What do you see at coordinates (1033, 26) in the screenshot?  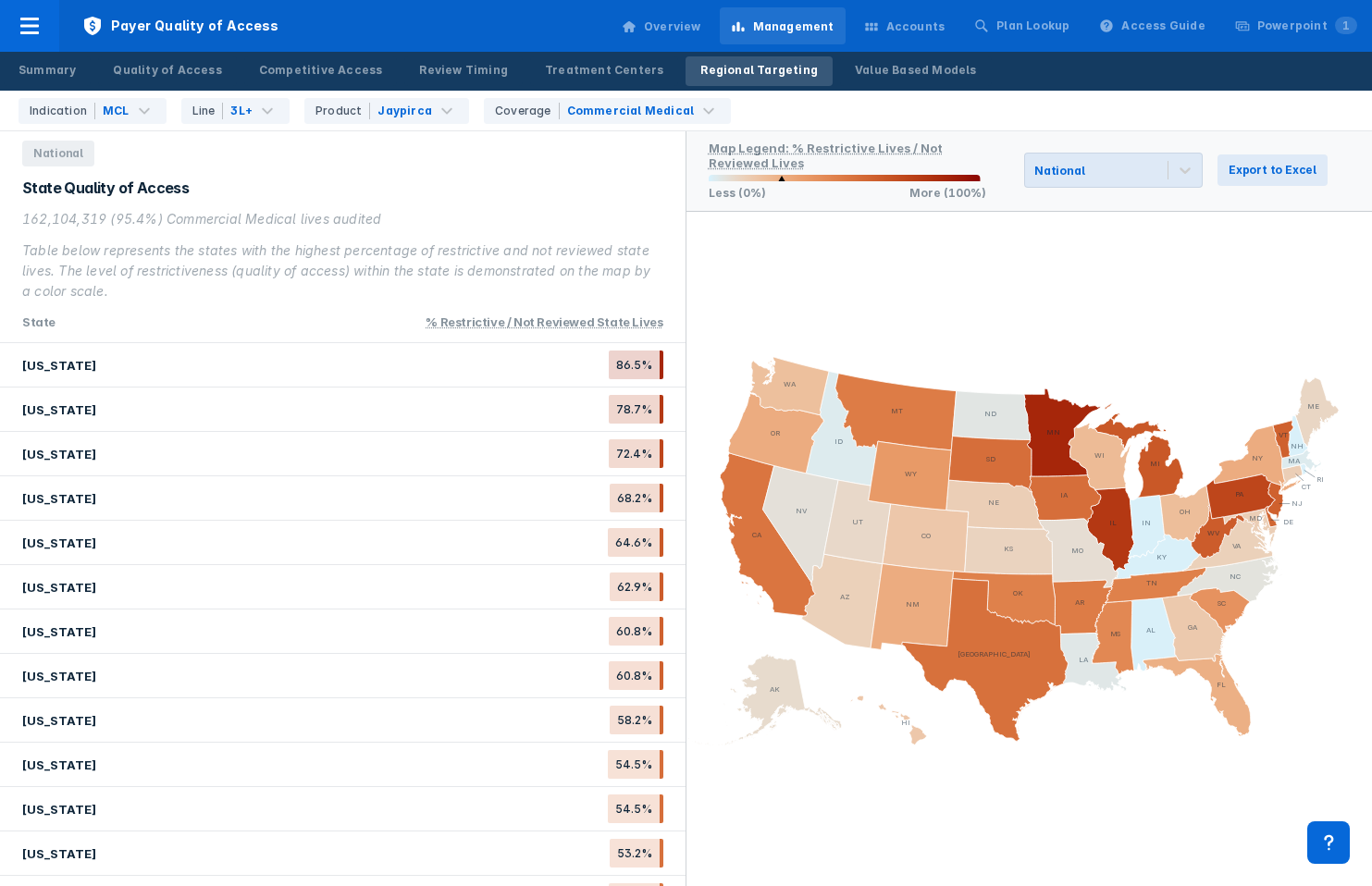 I see `div: Plan Lookup` at bounding box center [1033, 26].